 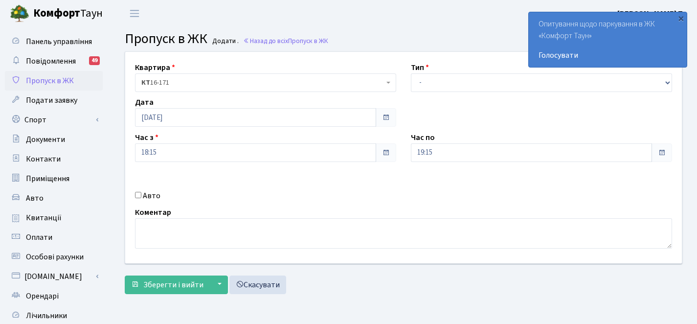 I want to click on a: Контакти, so click(x=54, y=159).